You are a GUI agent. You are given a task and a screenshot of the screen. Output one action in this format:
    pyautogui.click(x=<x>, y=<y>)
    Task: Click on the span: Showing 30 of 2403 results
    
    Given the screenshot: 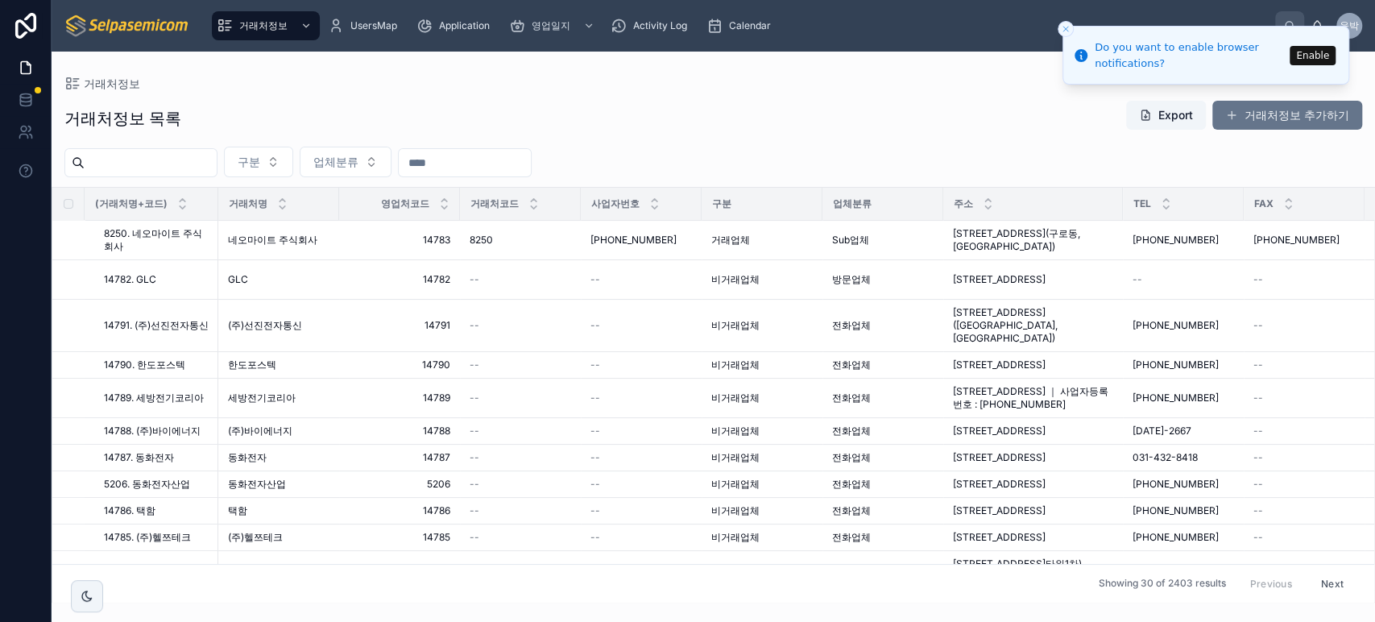 What is the action you would take?
    pyautogui.click(x=1161, y=583)
    